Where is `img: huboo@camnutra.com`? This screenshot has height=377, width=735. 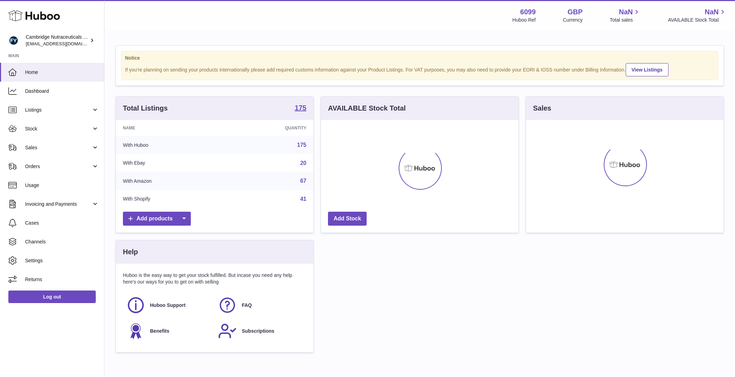 img: huboo@camnutra.com is located at coordinates (14, 40).